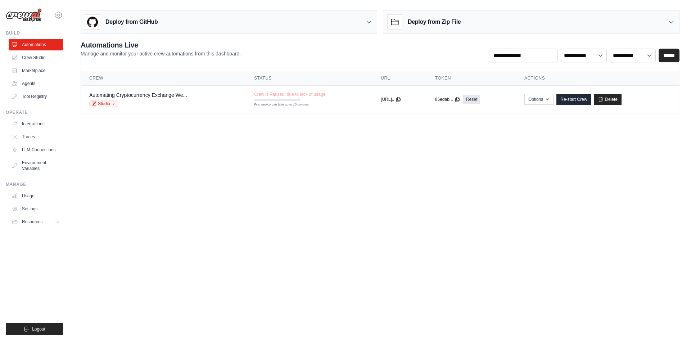 The image size is (691, 341). I want to click on div: First deploy can take up to 10 minutes, so click(277, 105).